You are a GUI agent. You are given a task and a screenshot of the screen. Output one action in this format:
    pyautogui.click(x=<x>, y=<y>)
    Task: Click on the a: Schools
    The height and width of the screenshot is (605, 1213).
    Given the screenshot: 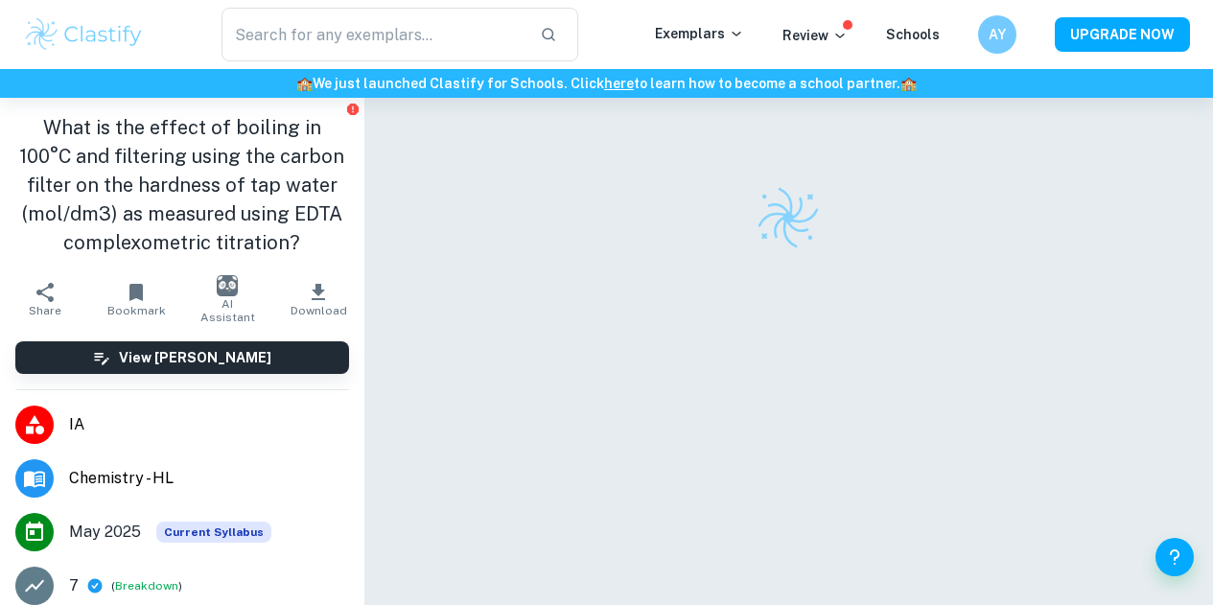 What is the action you would take?
    pyautogui.click(x=913, y=35)
    